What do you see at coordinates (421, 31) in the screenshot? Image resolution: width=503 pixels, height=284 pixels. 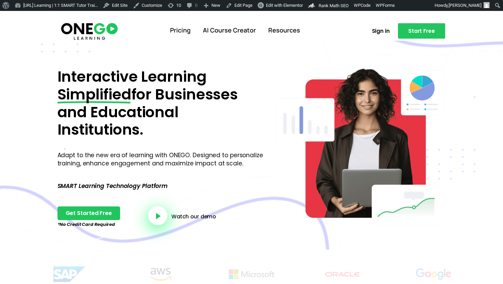 I see `span: Start Free` at bounding box center [421, 31].